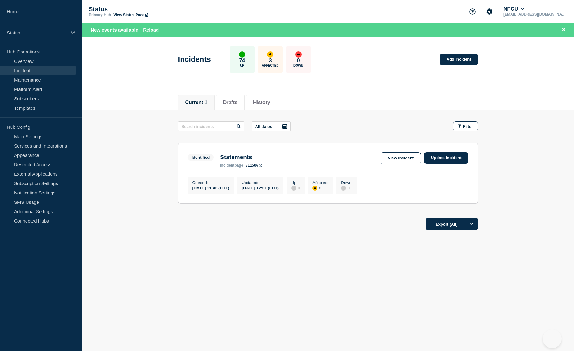 This screenshot has height=351, width=574. I want to click on button: Support, so click(473, 12).